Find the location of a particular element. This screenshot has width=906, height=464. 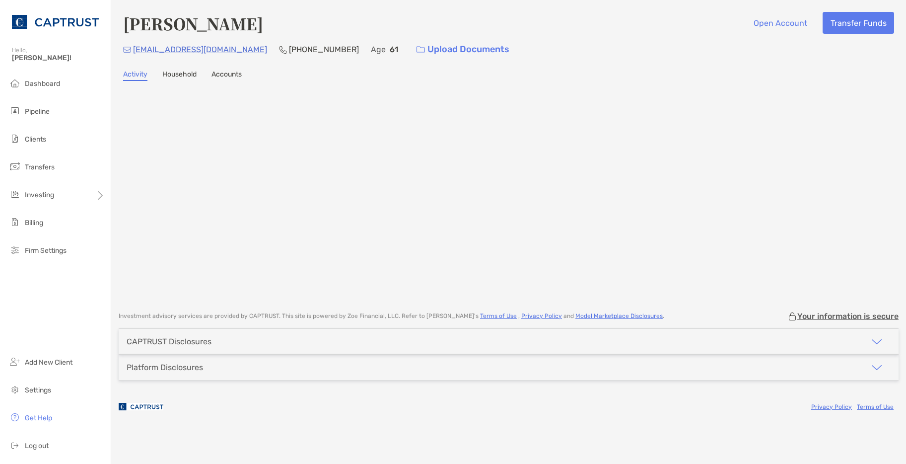

span: Clients is located at coordinates (35, 139).